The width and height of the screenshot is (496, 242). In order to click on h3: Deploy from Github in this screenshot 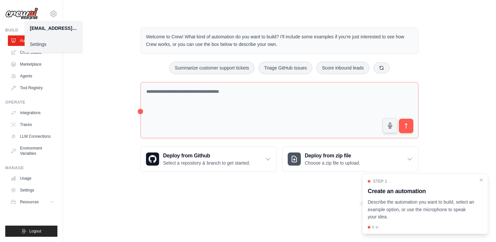, I will do `click(206, 156)`.